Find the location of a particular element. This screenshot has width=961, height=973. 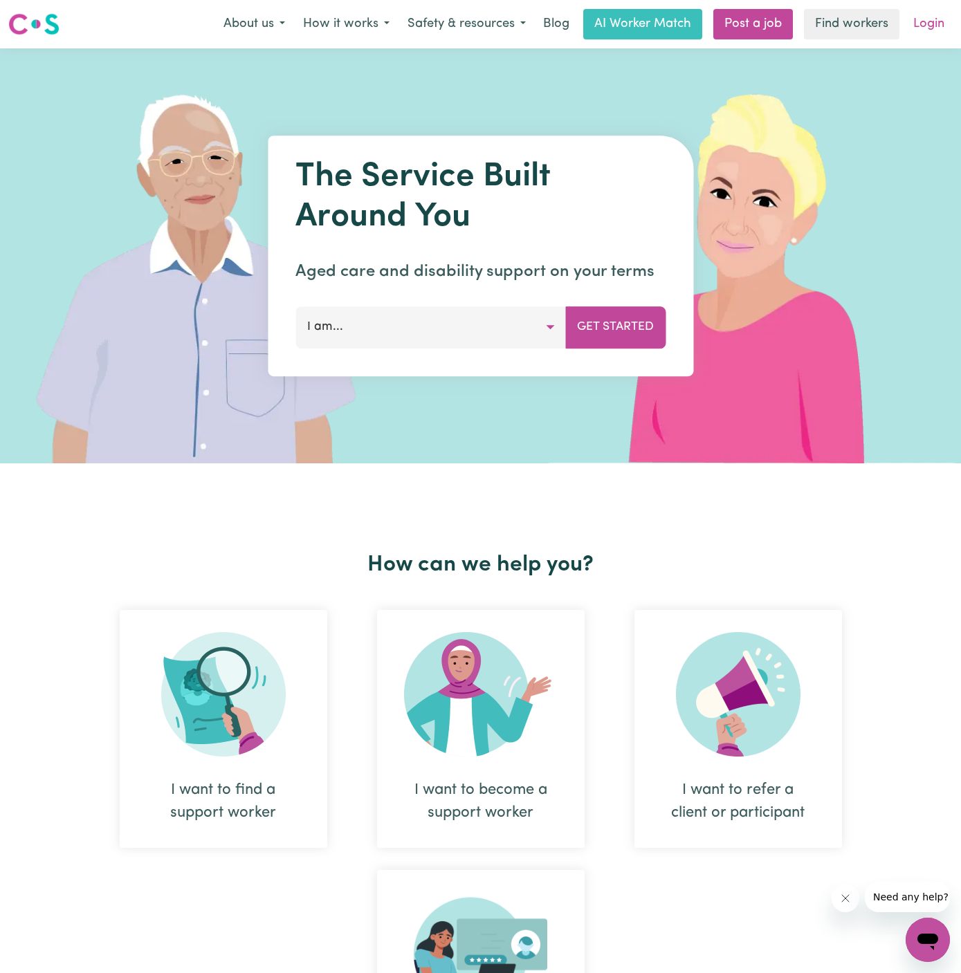

a: Blog is located at coordinates (556, 24).